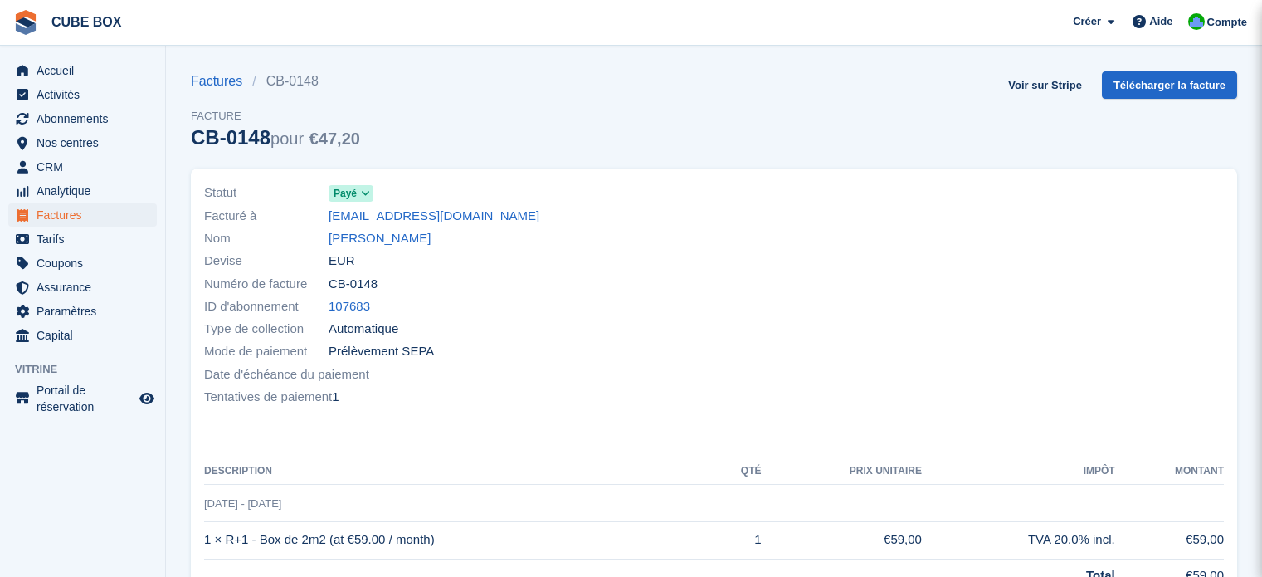 The height and width of the screenshot is (577, 1262). What do you see at coordinates (266, 216) in the screenshot?
I see `span: Facturé à` at bounding box center [266, 216].